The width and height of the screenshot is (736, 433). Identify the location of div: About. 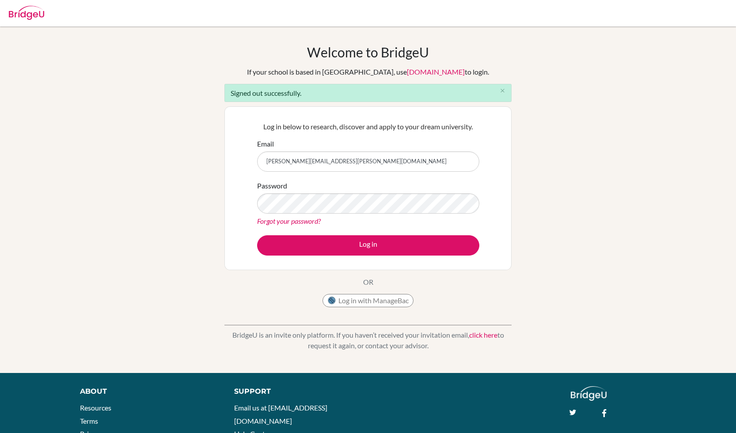
(147, 392).